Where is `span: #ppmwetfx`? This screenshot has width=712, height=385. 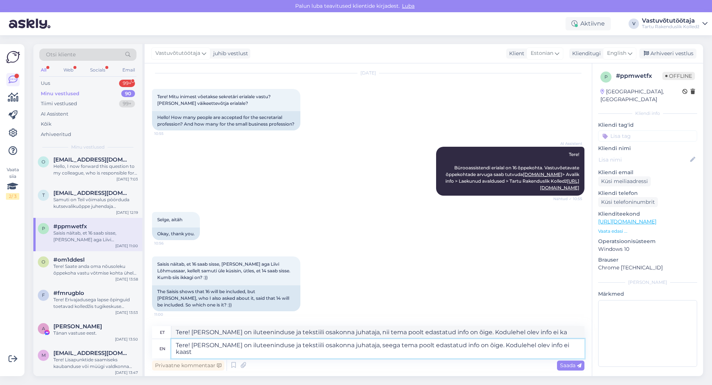 span: #ppmwetfx is located at coordinates (70, 227).